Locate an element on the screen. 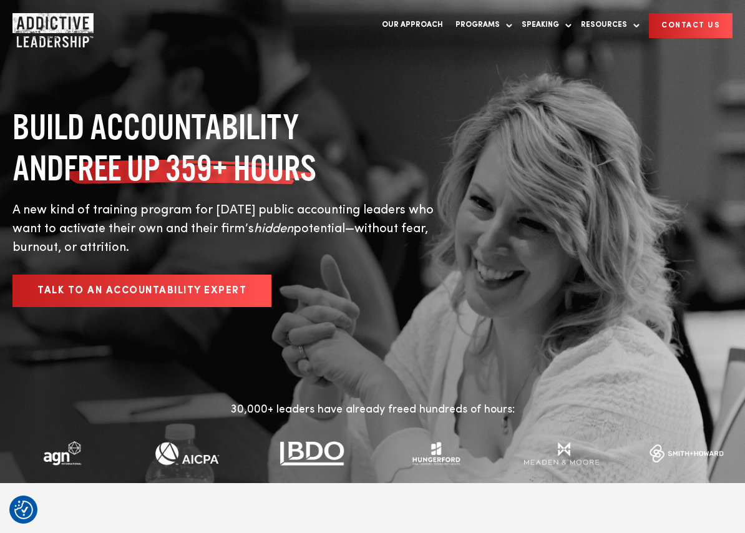  h1: Build Accountability and is located at coordinates (234, 147).